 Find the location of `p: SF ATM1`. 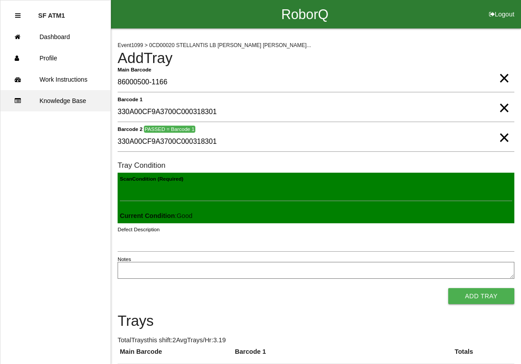

p: SF ATM1 is located at coordinates (51, 12).